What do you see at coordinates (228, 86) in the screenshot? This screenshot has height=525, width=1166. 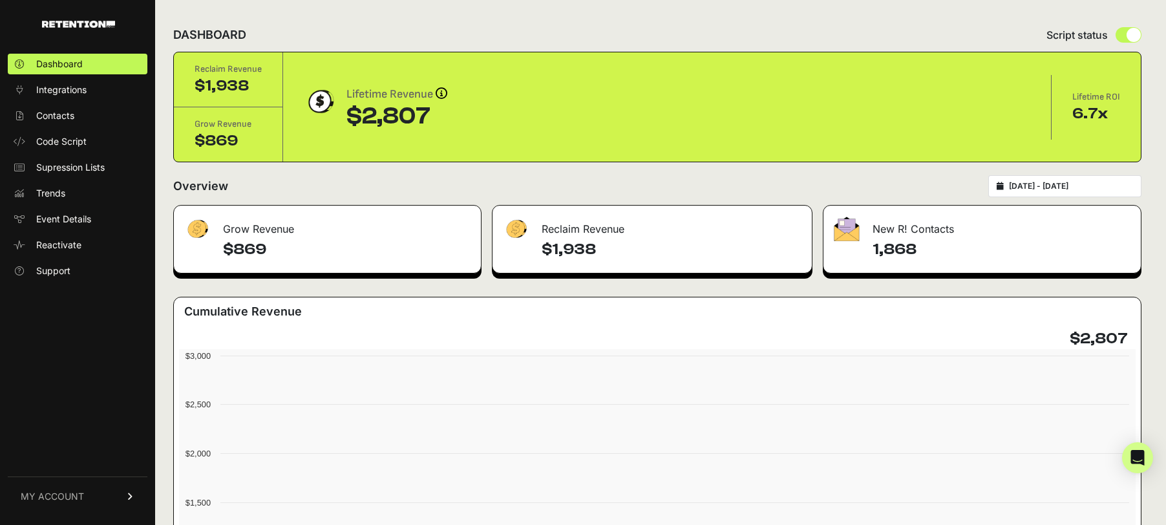 I see `div: $1,938` at bounding box center [228, 86].